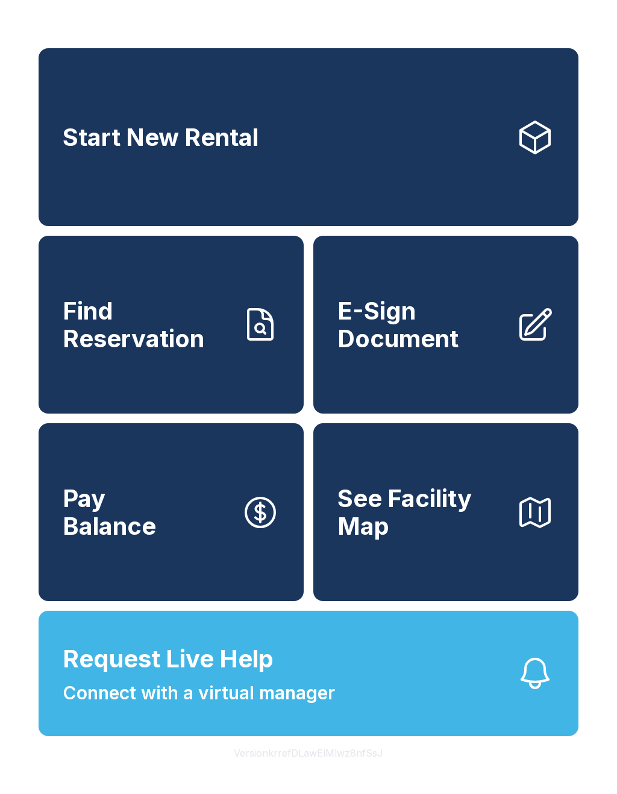  What do you see at coordinates (308, 753) in the screenshot?
I see `button: VersionkrrefDLawElMlwz8nfSsJ` at bounding box center [308, 753].